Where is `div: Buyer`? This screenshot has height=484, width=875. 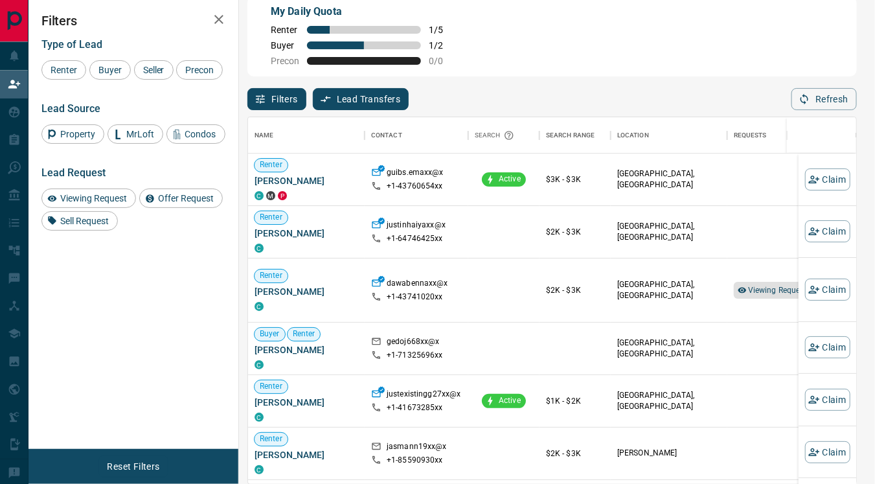 div: Buyer is located at coordinates (110, 70).